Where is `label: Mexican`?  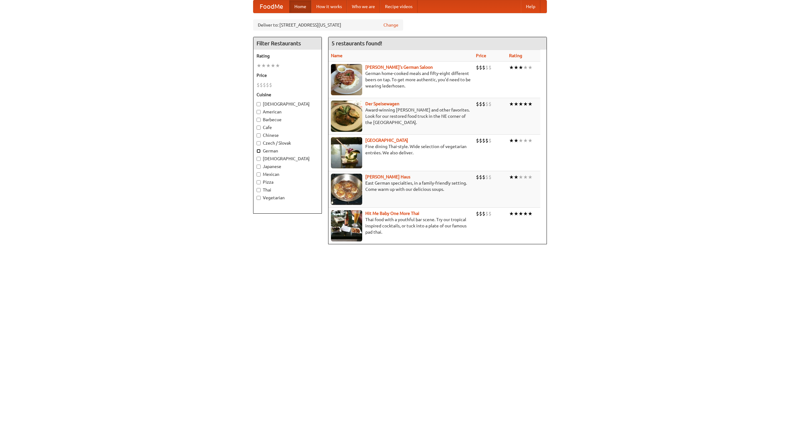 label: Mexican is located at coordinates (287, 174).